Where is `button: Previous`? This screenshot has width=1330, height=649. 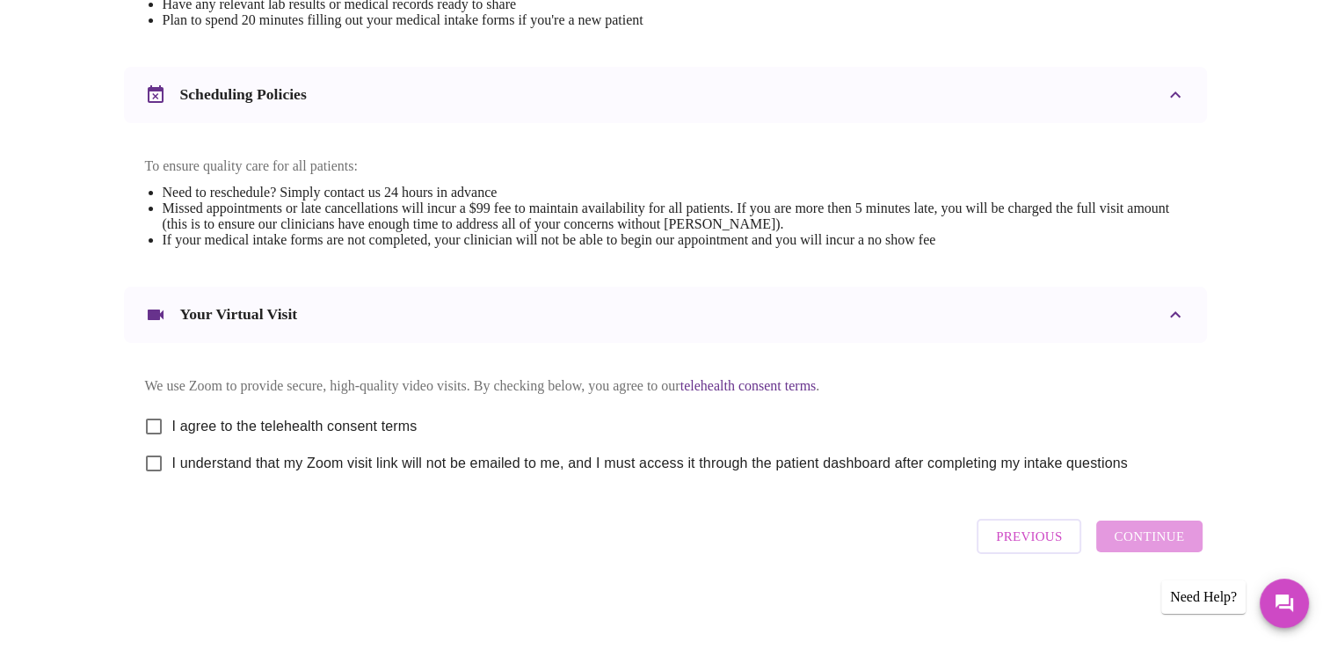 button: Previous is located at coordinates (1029, 536).